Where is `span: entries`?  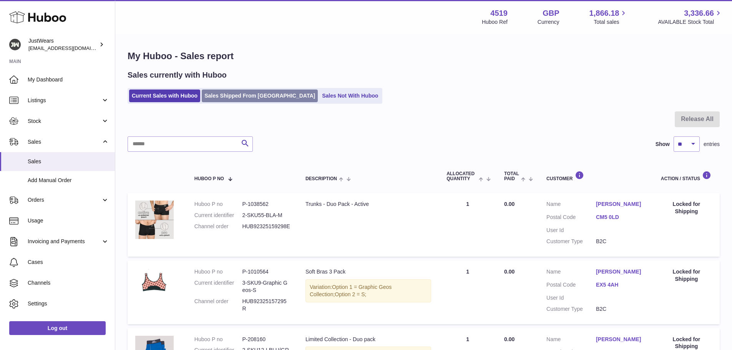 span: entries is located at coordinates (712, 144).